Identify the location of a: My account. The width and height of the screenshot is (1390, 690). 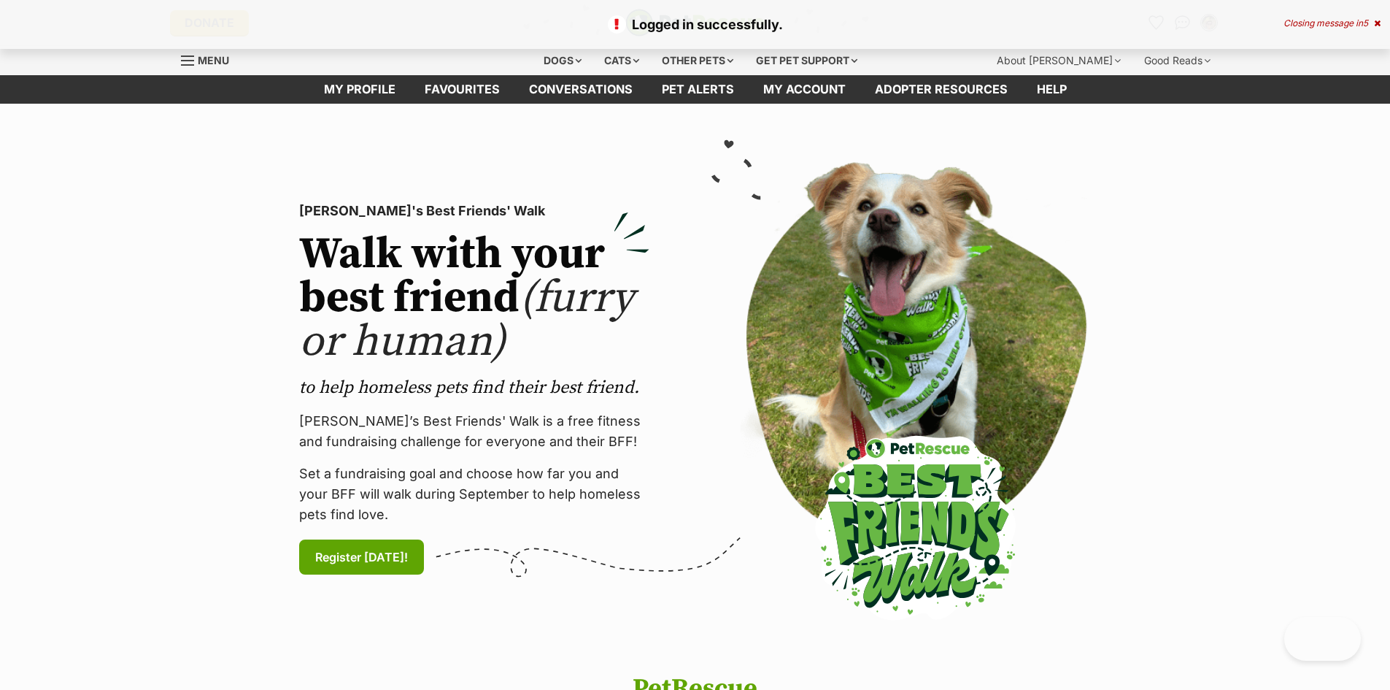
(804, 89).